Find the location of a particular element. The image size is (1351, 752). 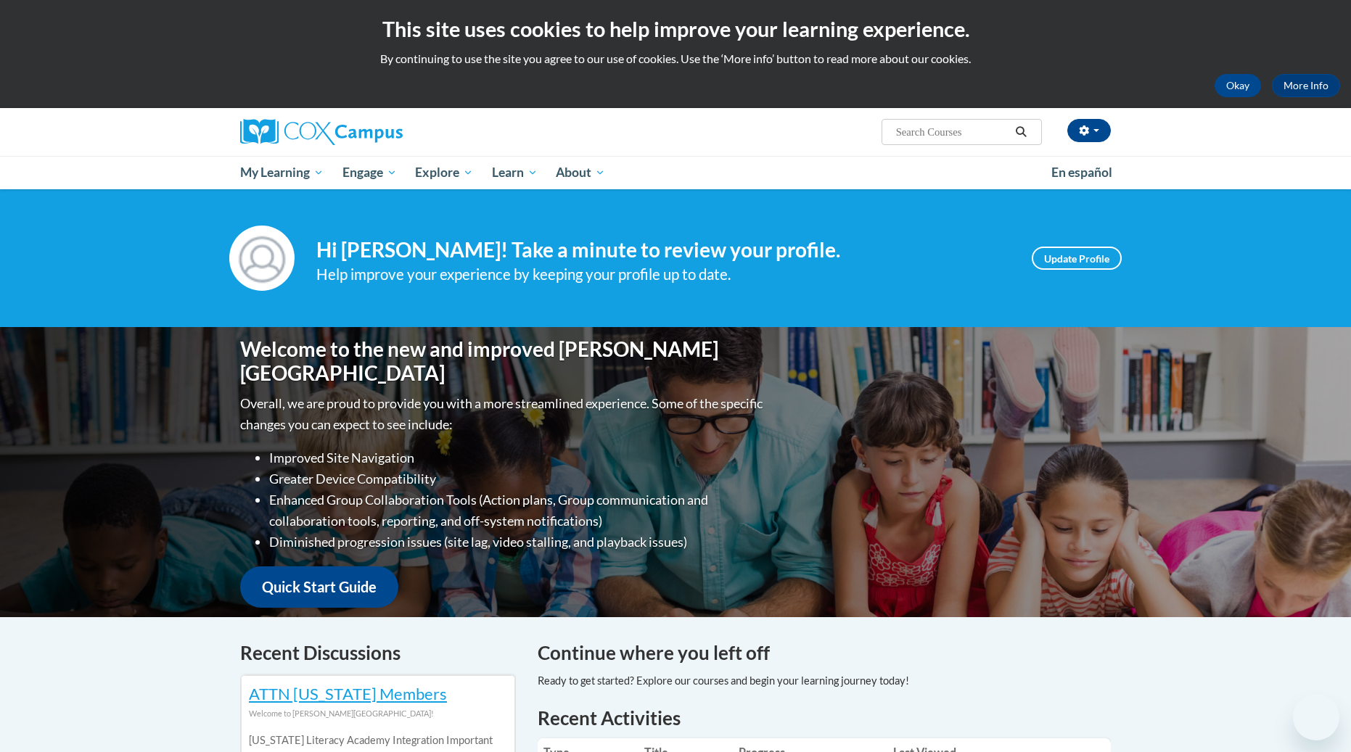

a: Quick Start Guide is located at coordinates (319, 587).